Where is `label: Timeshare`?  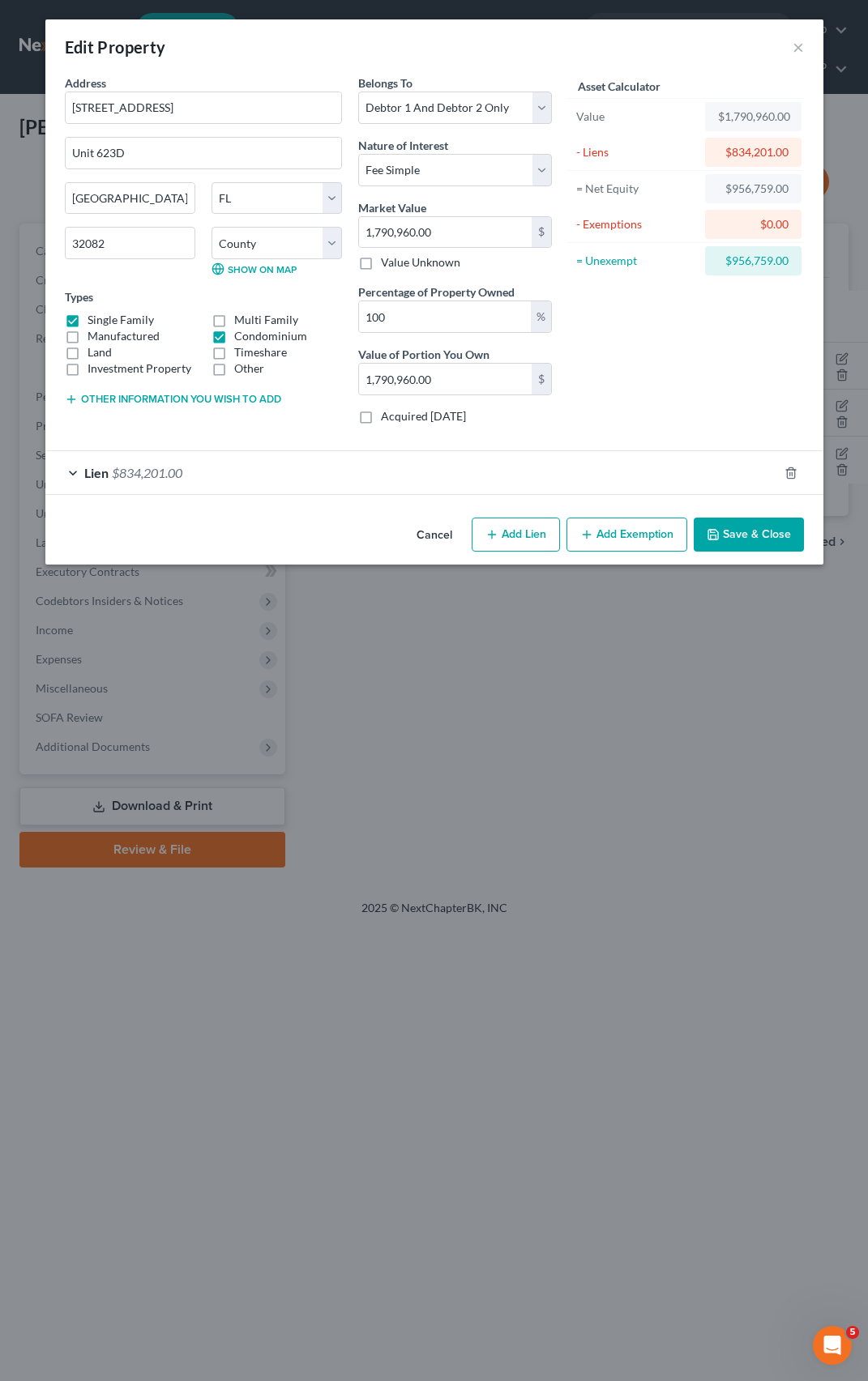 label: Timeshare is located at coordinates (260, 352).